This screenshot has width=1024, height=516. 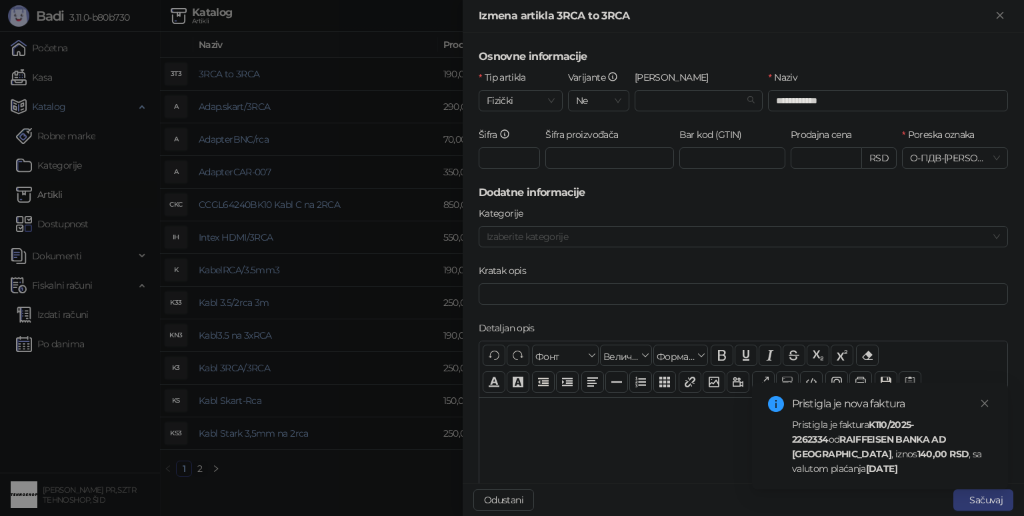 What do you see at coordinates (886, 382) in the screenshot?
I see `button: Сачувај` at bounding box center [886, 382].